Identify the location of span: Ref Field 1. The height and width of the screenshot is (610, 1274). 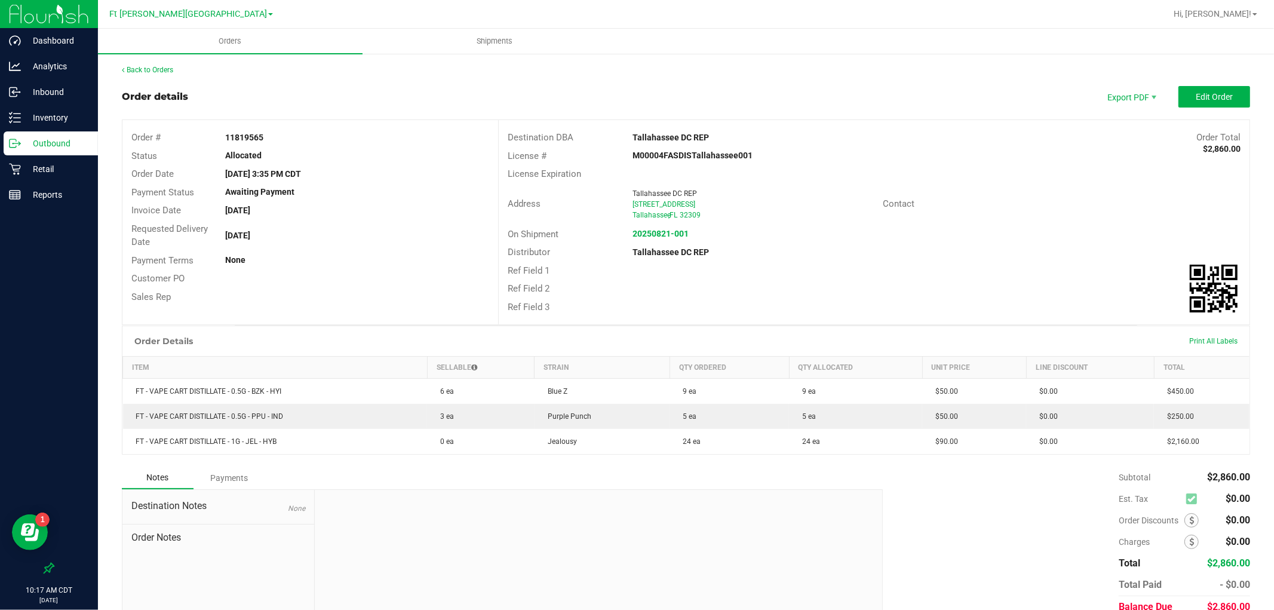
(528, 270).